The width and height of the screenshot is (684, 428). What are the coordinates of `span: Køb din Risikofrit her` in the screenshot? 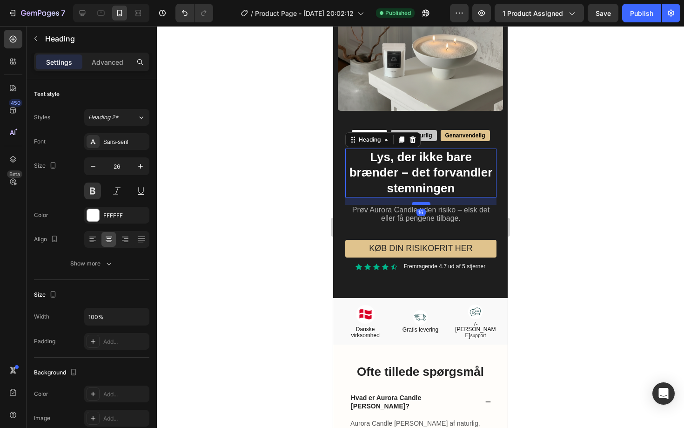 It's located at (88, 222).